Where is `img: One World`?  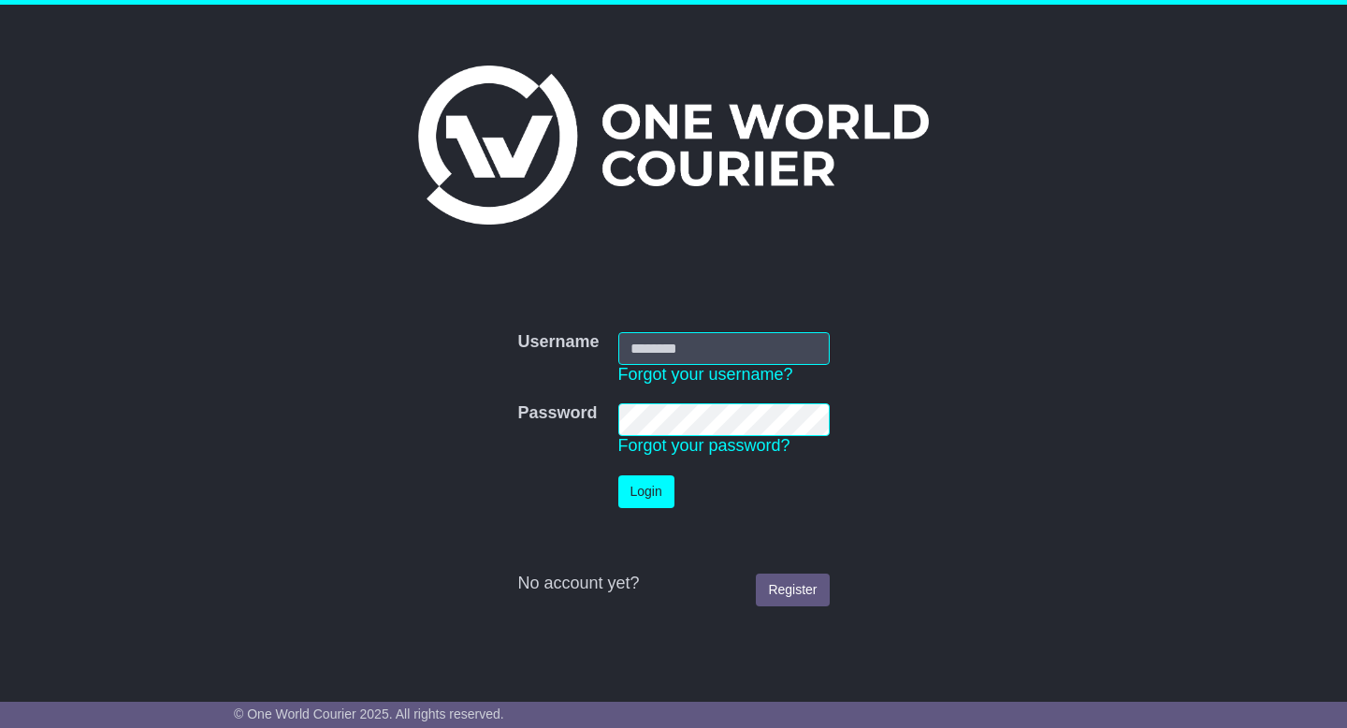 img: One World is located at coordinates (674, 145).